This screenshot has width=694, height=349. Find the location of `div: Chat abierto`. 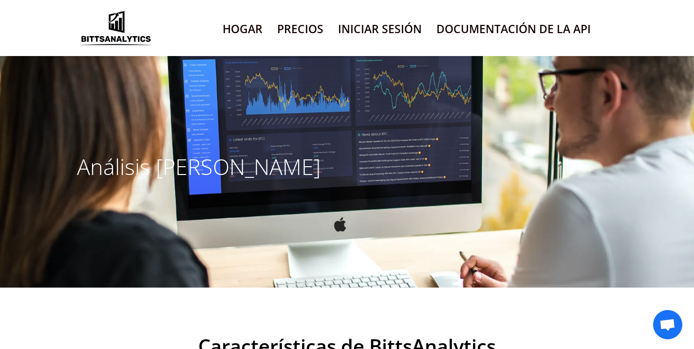

div: Chat abierto is located at coordinates (668, 324).